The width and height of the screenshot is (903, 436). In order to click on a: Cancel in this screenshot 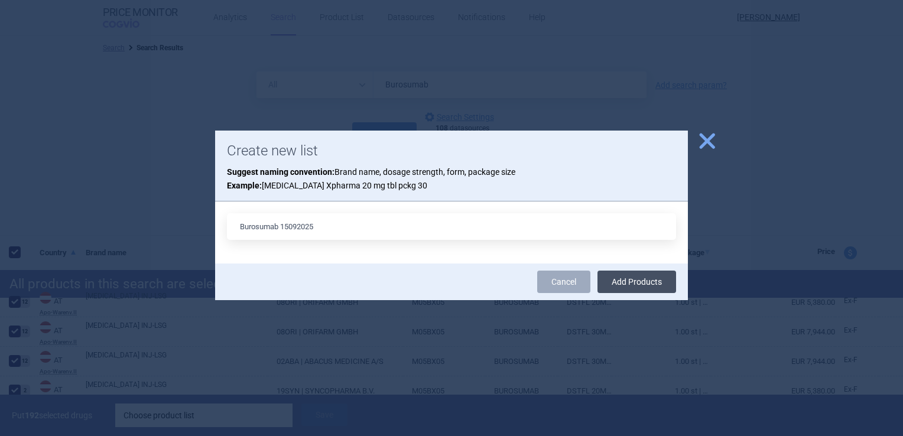, I will do `click(564, 282)`.